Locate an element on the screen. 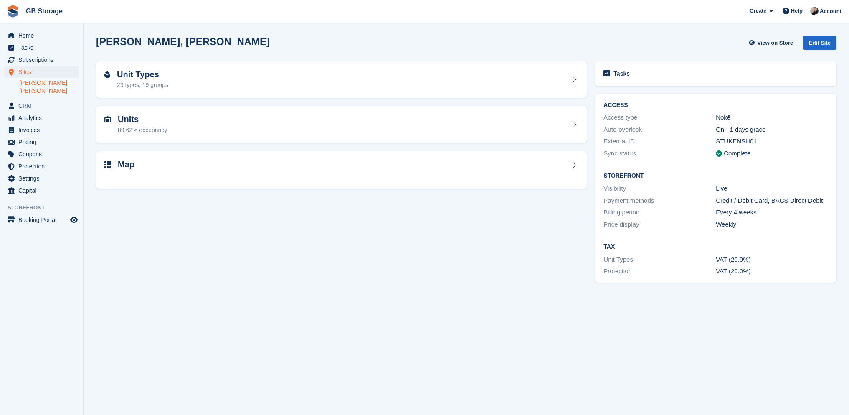  div: Sync status is located at coordinates (660, 153).